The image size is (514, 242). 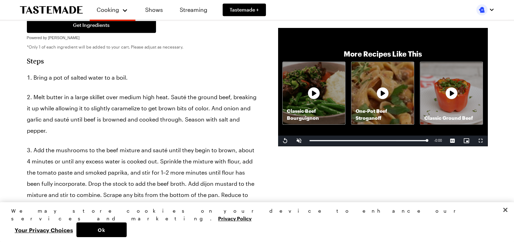 I want to click on a: Classic Beef BourguignonRecipe image thumbnail, so click(x=313, y=93).